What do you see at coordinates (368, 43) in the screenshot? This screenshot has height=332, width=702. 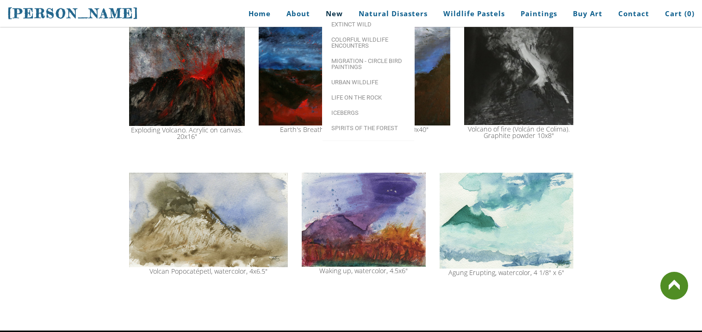 I see `a: Colorful Wildlife Encounters` at bounding box center [368, 43].